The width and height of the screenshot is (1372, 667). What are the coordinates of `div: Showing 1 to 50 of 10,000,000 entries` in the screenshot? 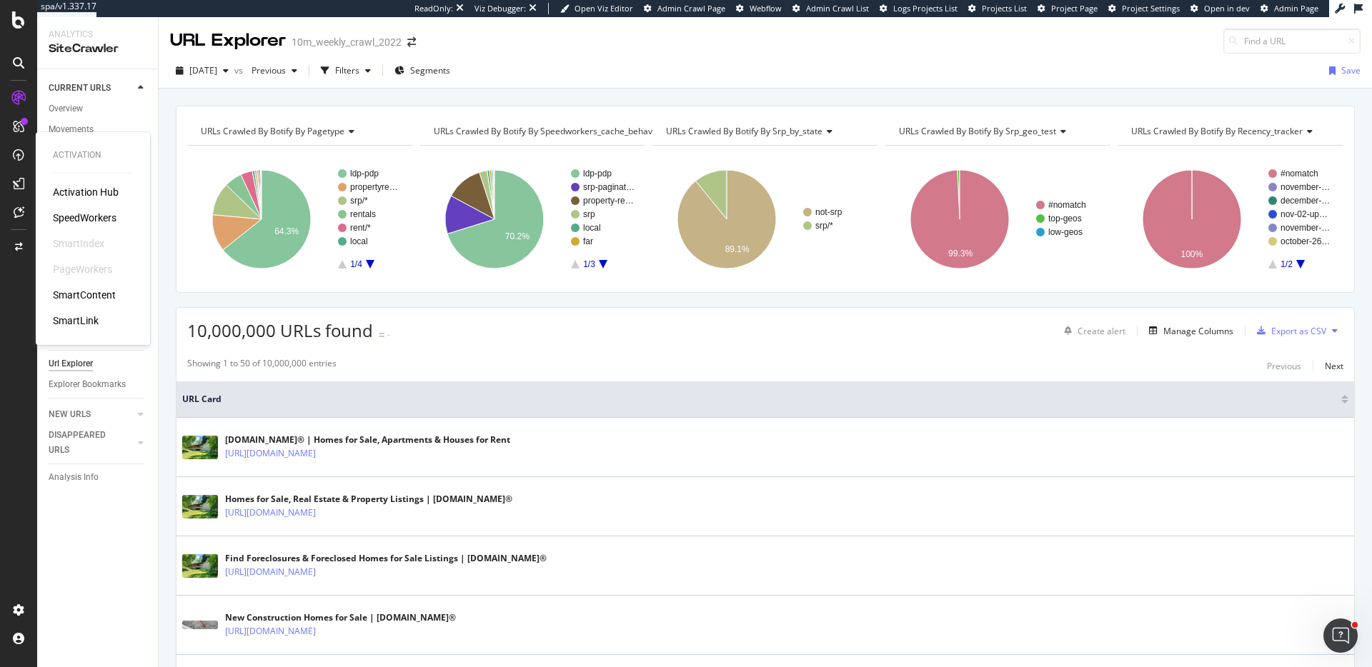 It's located at (262, 366).